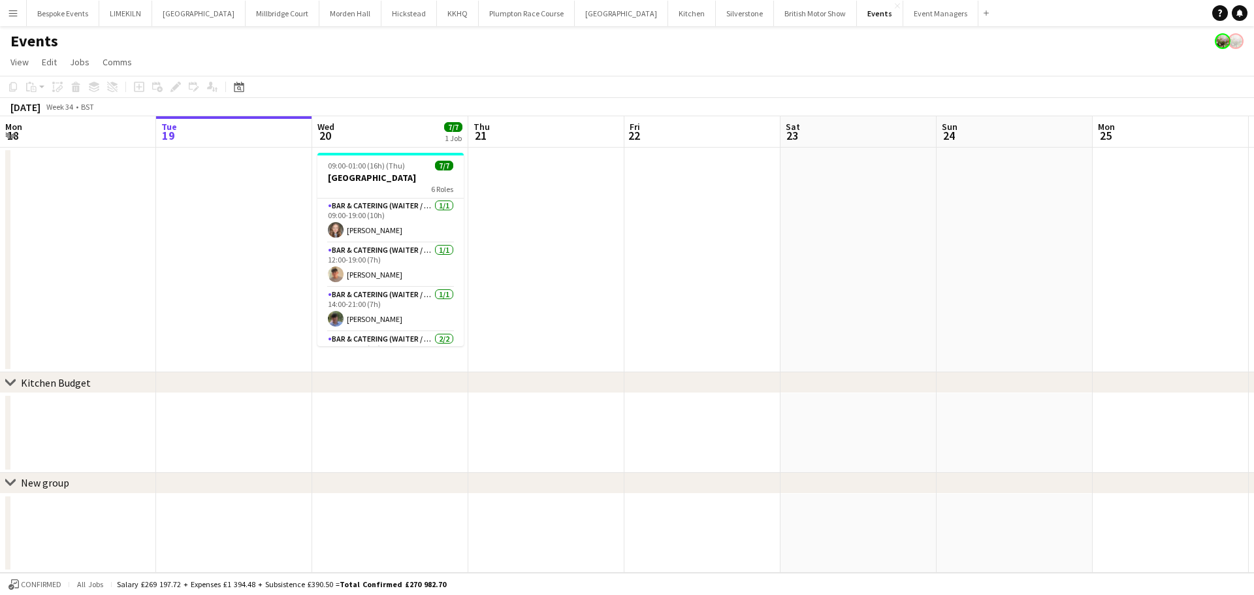 The image size is (1254, 595). I want to click on button: Confirmed, so click(35, 584).